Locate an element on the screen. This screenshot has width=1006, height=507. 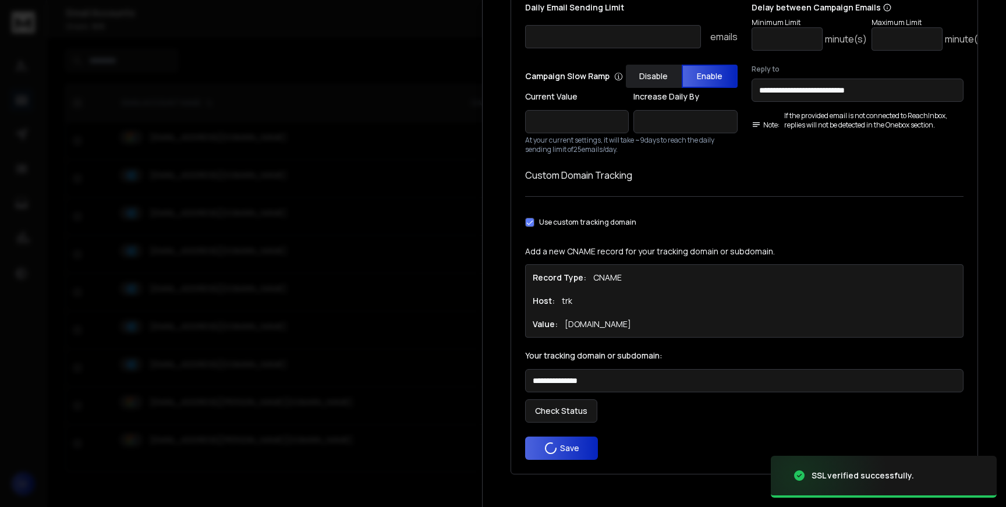
label: Your tracking domain or subdomain: is located at coordinates (744, 356).